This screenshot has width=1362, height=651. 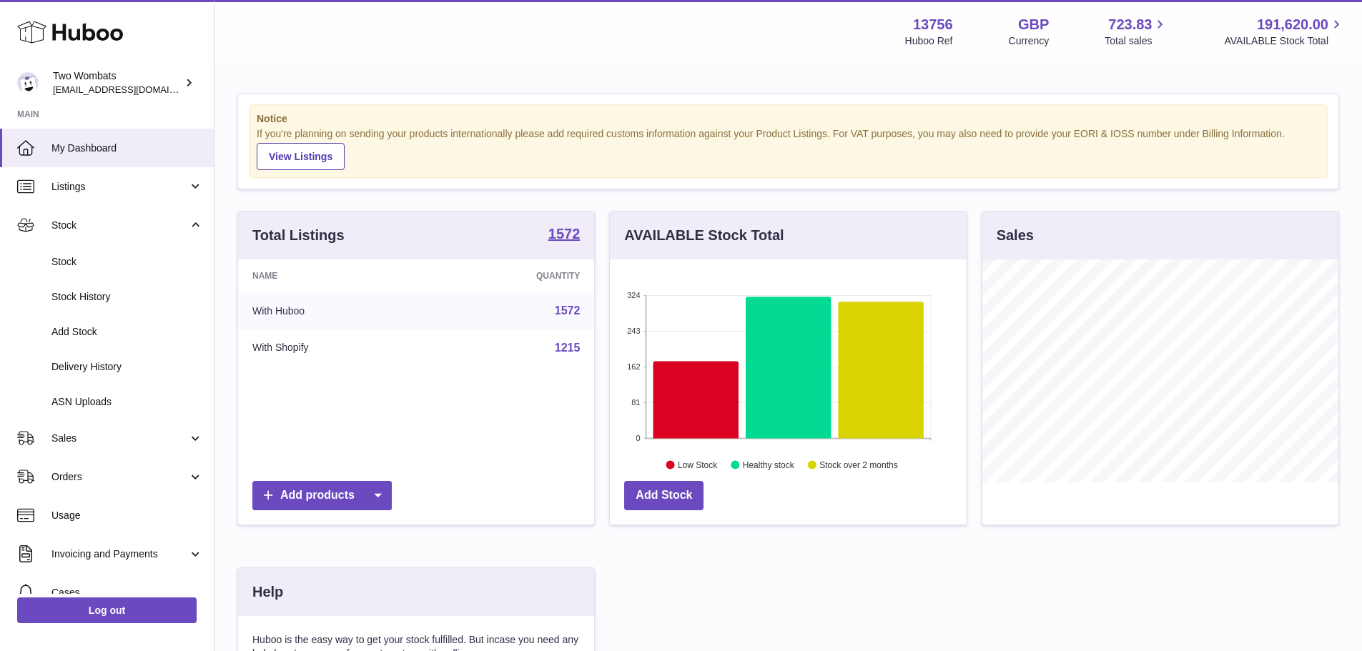 What do you see at coordinates (568, 348) in the screenshot?
I see `a: 1215` at bounding box center [568, 348].